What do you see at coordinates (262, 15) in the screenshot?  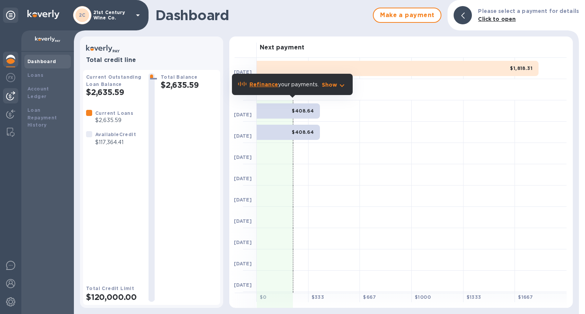 I see `h1: Dashboard` at bounding box center [262, 15].